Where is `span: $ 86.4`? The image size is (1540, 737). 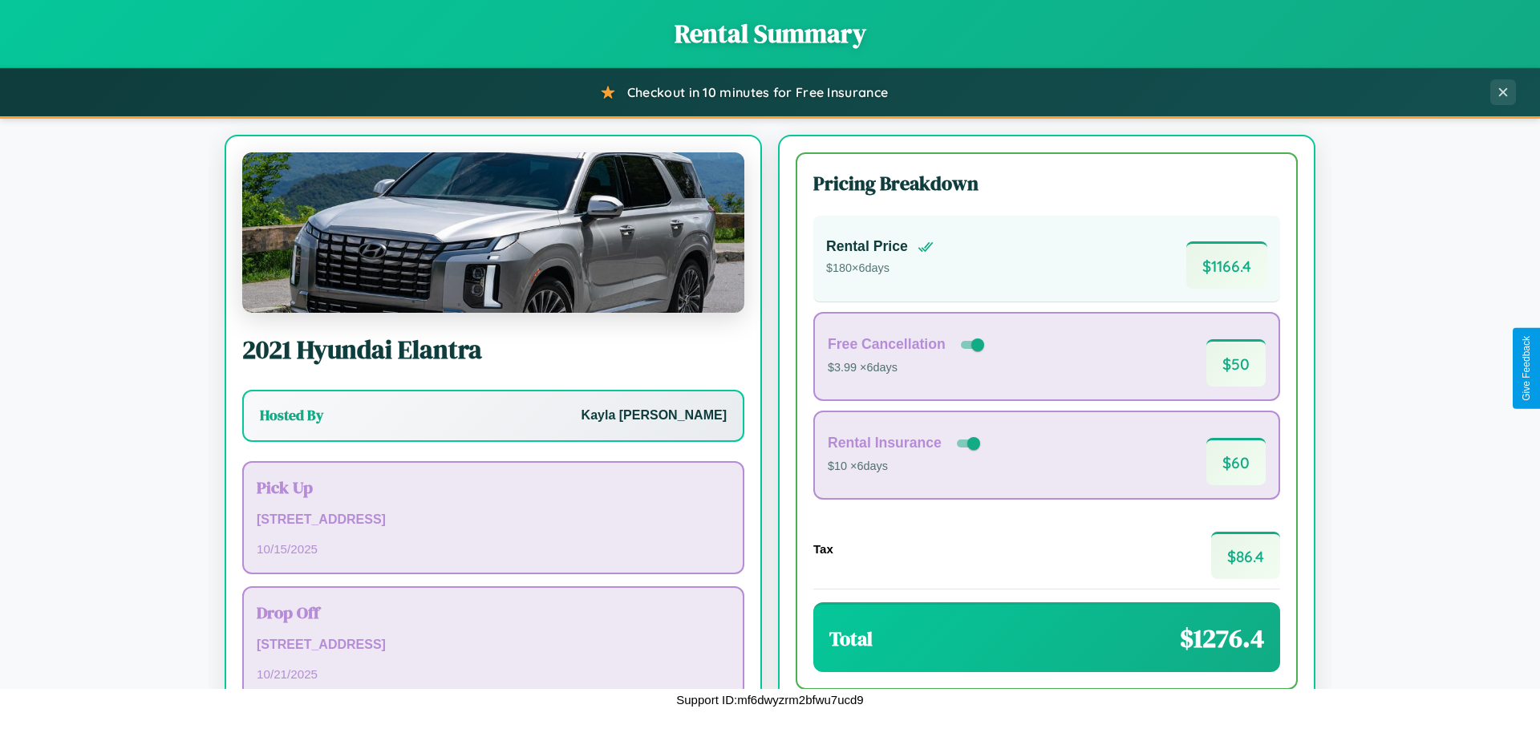 span: $ 86.4 is located at coordinates (1246, 555).